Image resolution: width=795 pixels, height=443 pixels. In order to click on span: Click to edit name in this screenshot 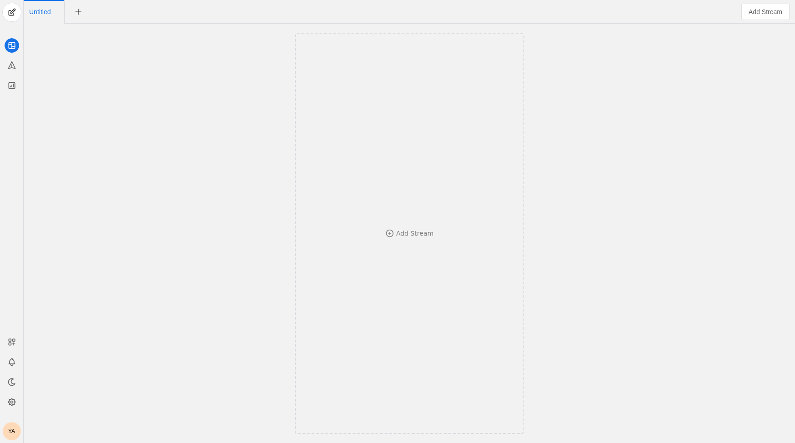, I will do `click(40, 12)`.